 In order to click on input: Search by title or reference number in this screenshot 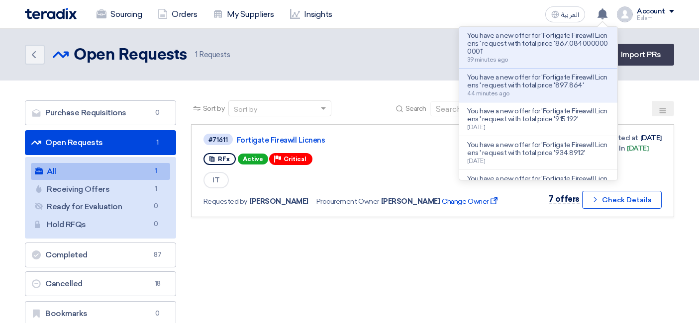, I will do `click(500, 109)`.